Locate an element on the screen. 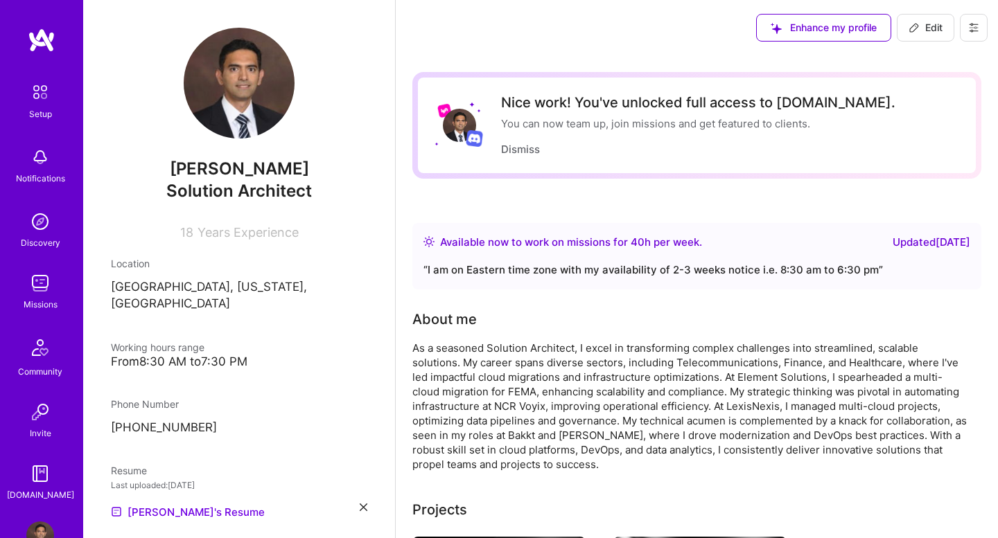 Image resolution: width=998 pixels, height=538 pixels. div: Discovery is located at coordinates (40, 242).